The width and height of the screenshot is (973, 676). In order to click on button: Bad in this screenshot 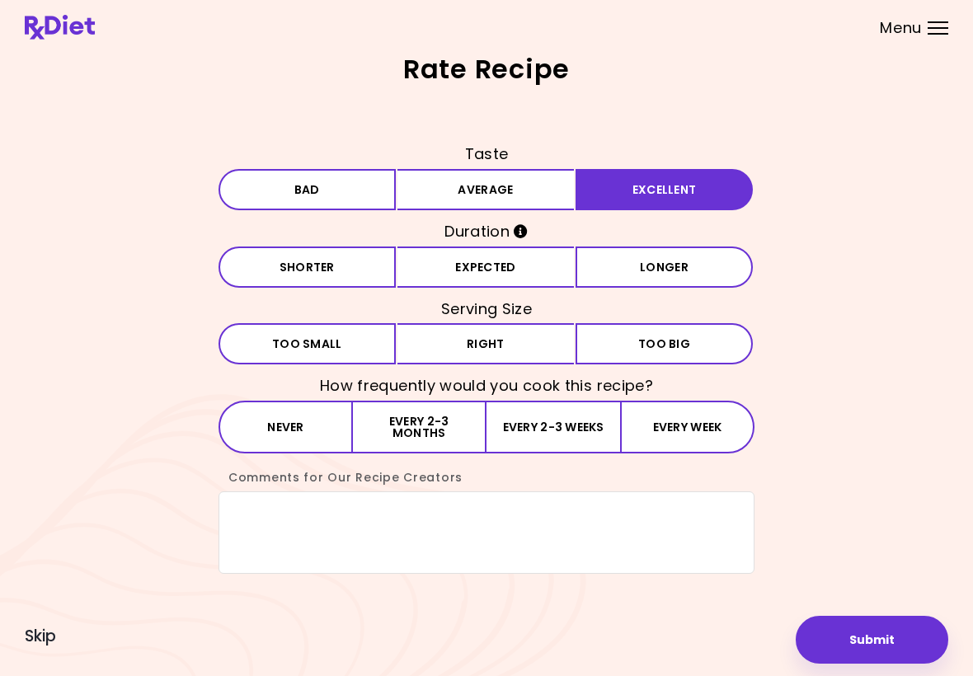, I will do `click(307, 190)`.